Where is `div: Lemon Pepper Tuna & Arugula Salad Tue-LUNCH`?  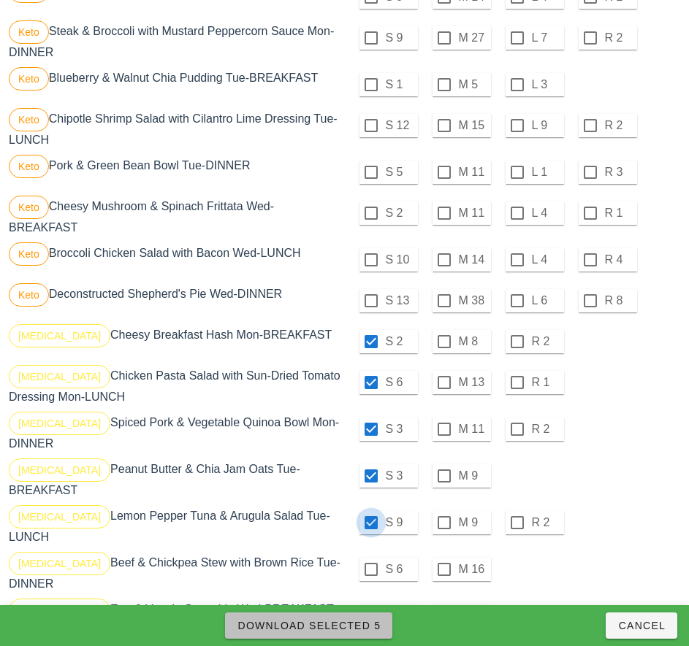
div: Lemon Pepper Tuna & Arugula Salad Tue-LUNCH is located at coordinates (175, 526).